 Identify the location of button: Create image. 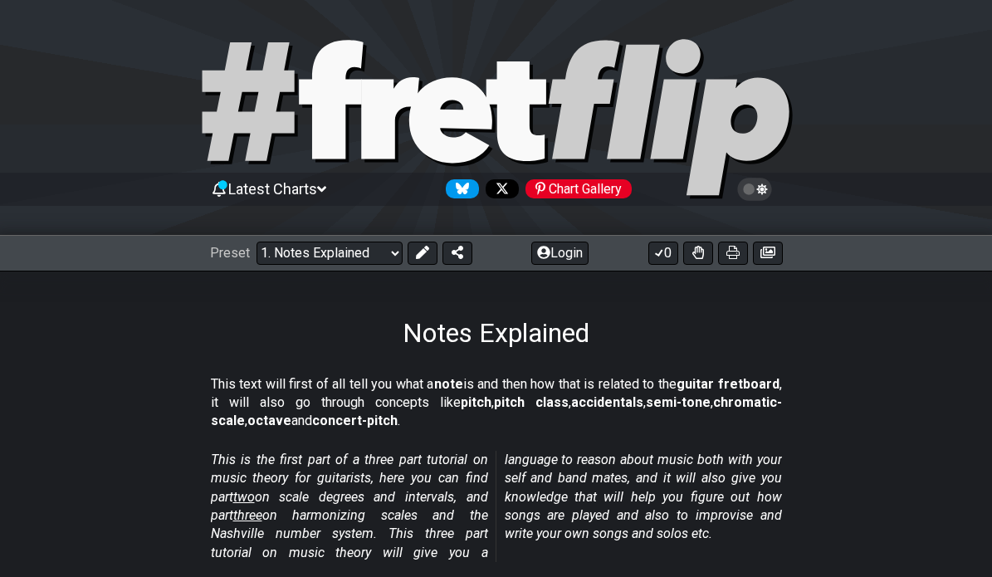
(768, 253).